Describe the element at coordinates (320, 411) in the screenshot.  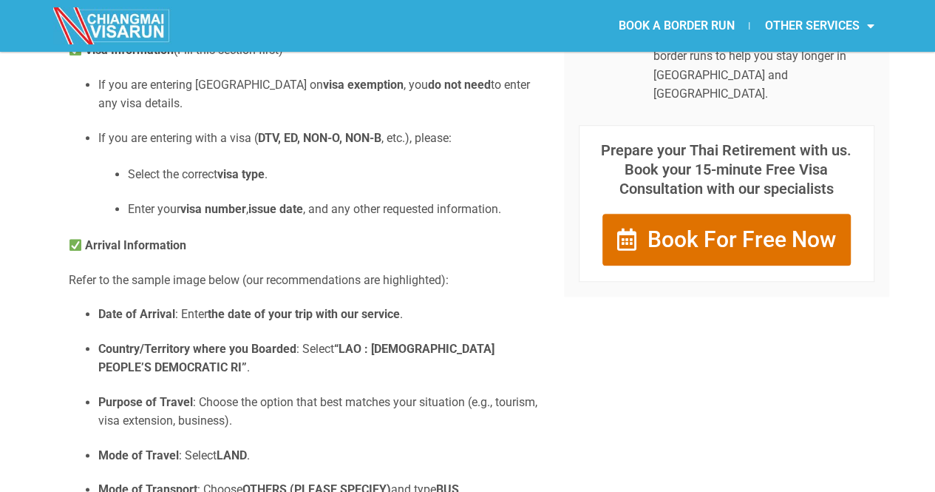
I see `p: : Choose the option that best matches your situation (e.g., tourism, visa extension, business).` at that location.